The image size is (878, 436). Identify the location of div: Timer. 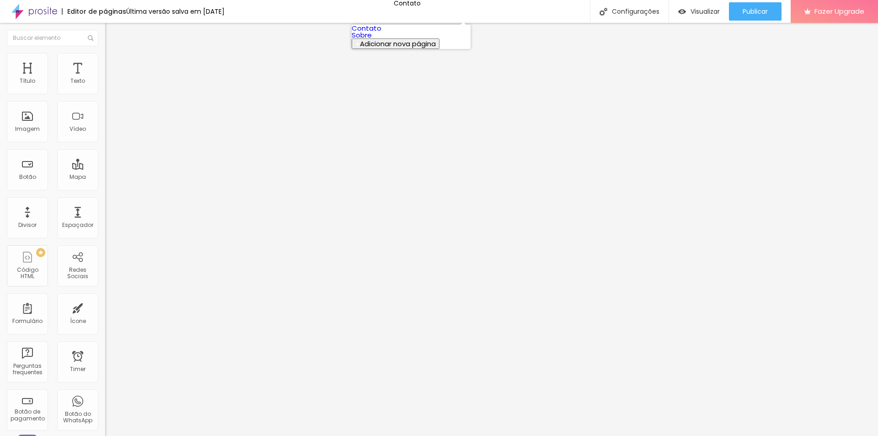
(78, 369).